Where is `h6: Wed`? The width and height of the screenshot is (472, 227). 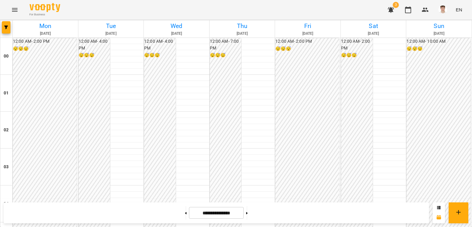
h6: Wed is located at coordinates (176, 26).